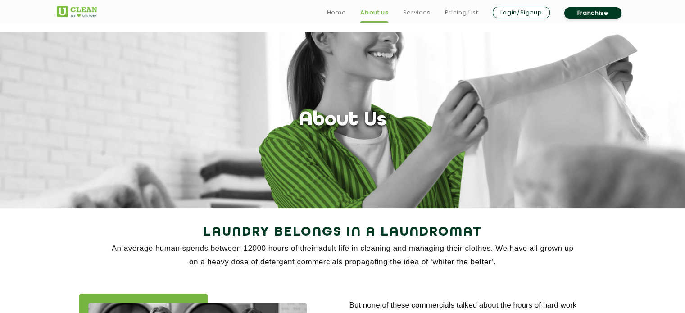  I want to click on img: UClean Laundry and Dry Cleaning, so click(77, 11).